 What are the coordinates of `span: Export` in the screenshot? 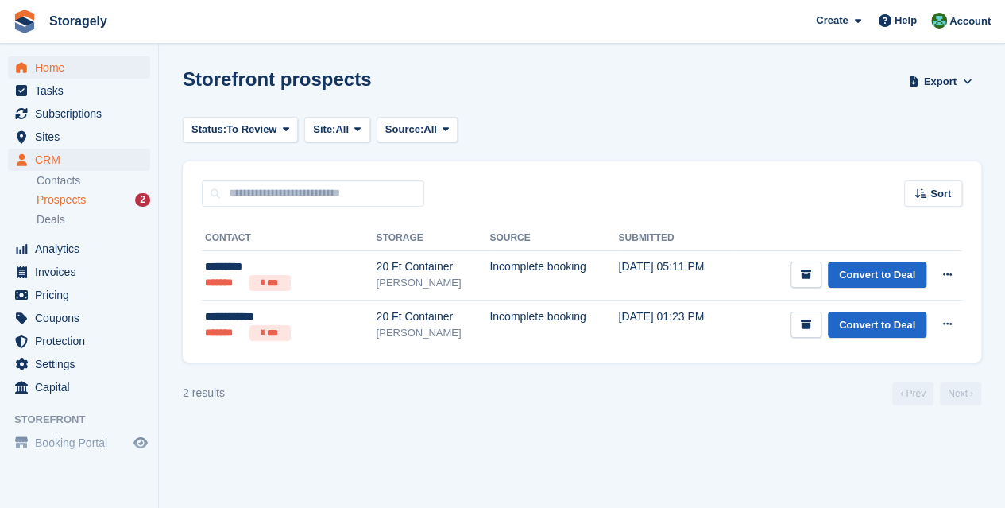 It's located at (940, 82).